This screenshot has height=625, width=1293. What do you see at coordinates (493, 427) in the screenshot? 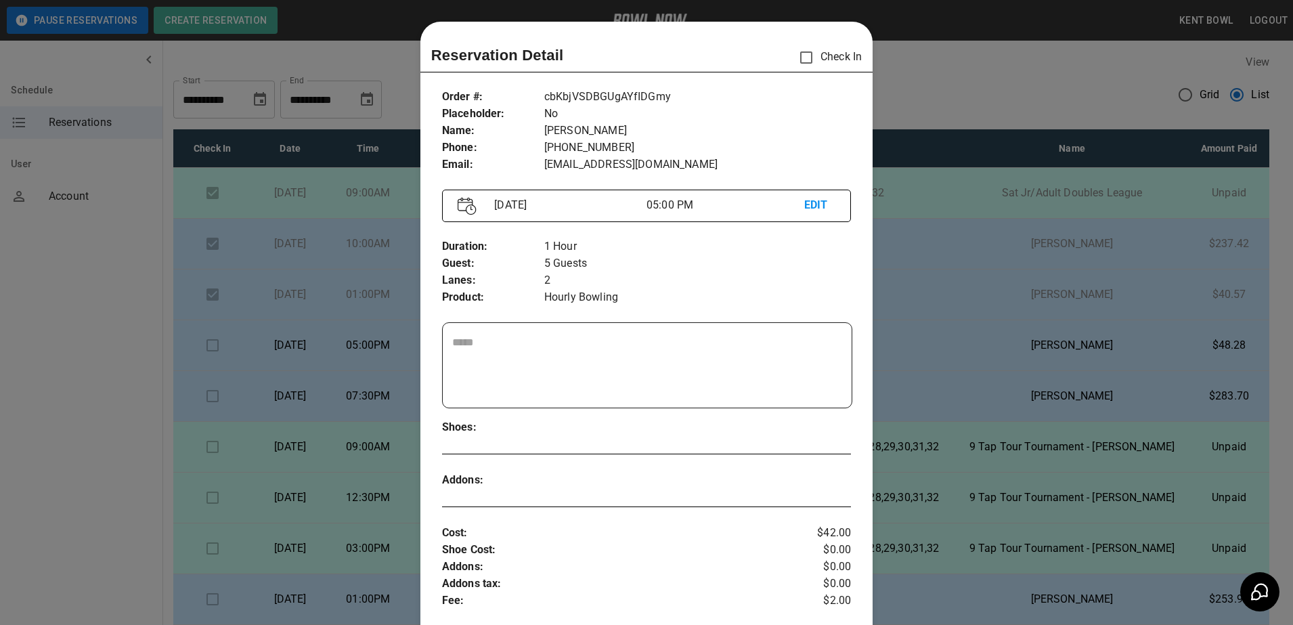
I see `p: Shoes :` at bounding box center [493, 427].